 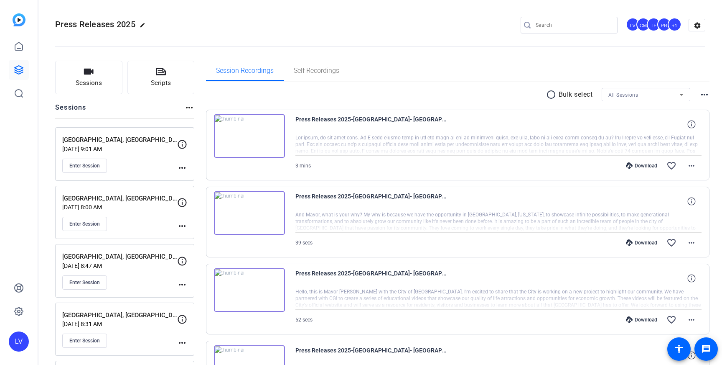 What do you see at coordinates (303, 166) in the screenshot?
I see `span: 3 mins` at bounding box center [303, 166].